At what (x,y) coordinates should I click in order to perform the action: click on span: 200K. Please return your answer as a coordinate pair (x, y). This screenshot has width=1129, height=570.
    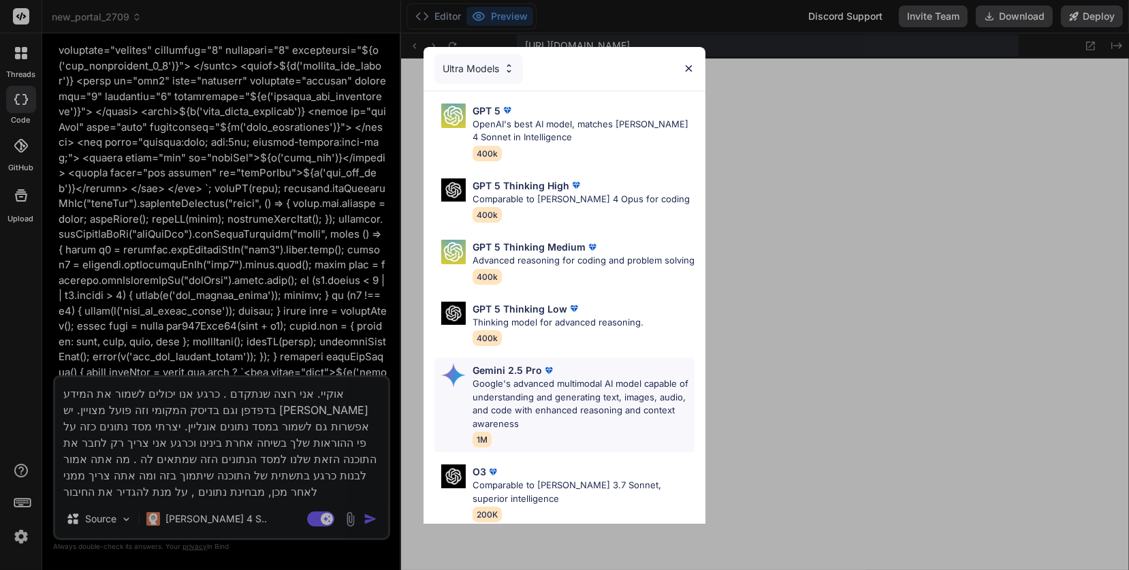
    Looking at the image, I should click on (487, 514).